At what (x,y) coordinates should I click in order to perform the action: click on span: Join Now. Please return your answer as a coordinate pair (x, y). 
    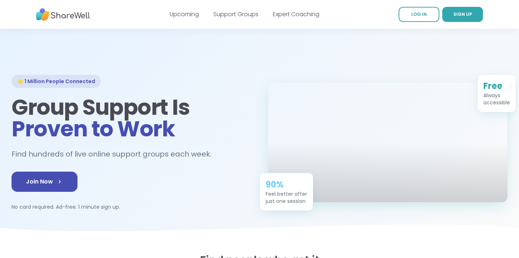
    Looking at the image, I should click on (44, 182).